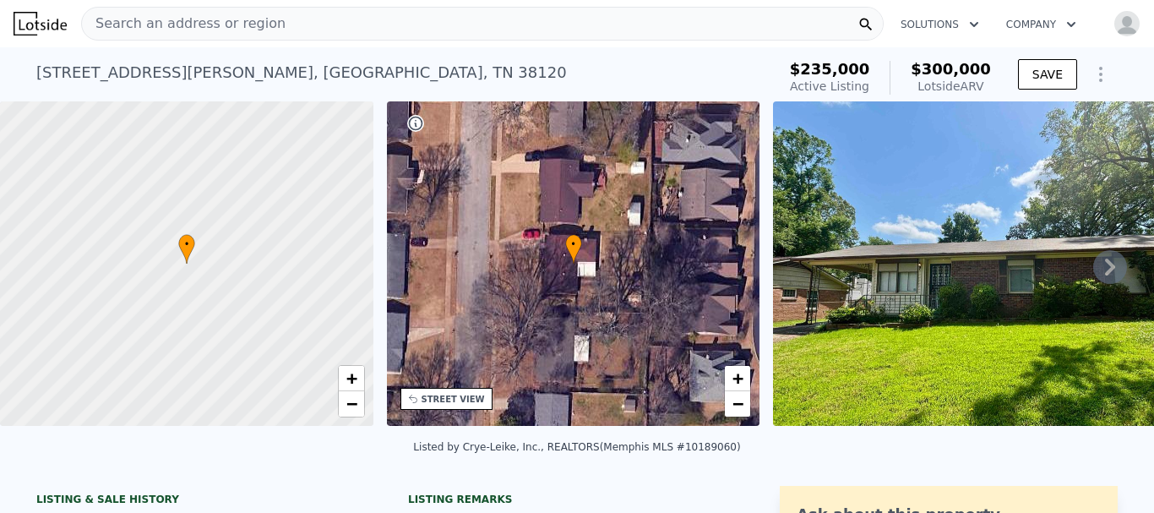 The width and height of the screenshot is (1154, 513). I want to click on button: Company, so click(1041, 25).